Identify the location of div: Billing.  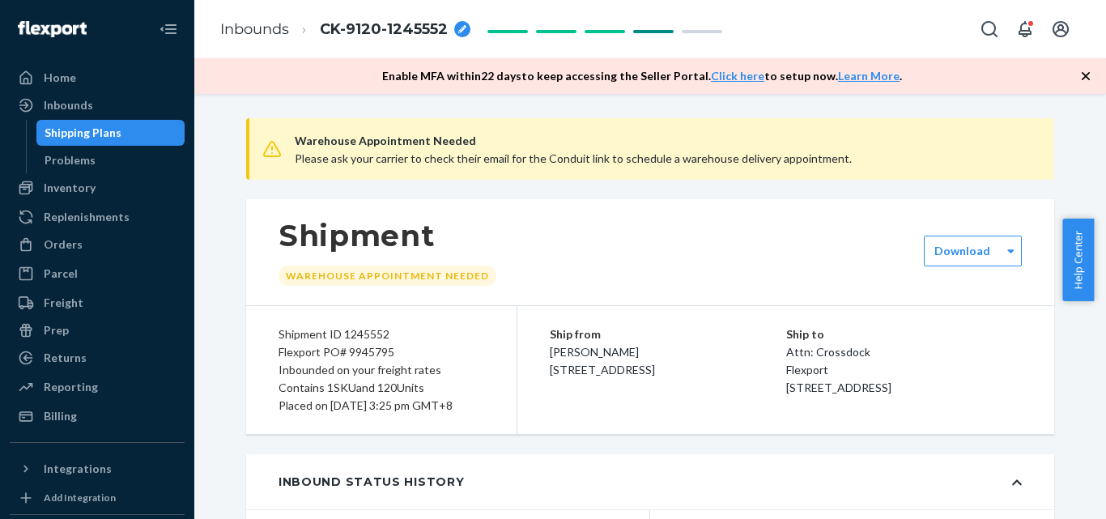
(60, 416).